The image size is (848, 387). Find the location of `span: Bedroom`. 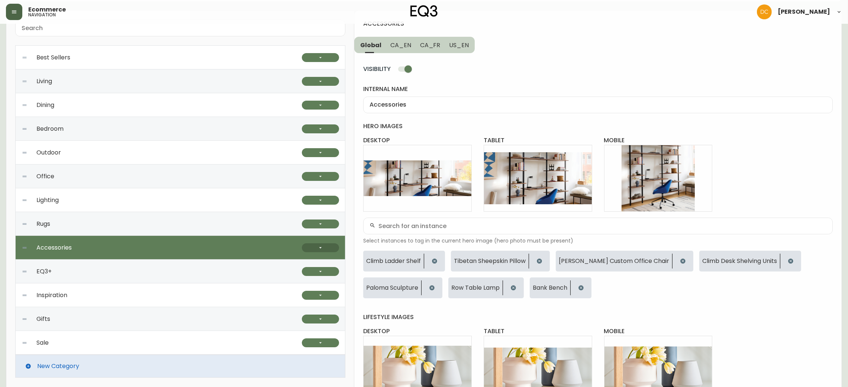

span: Bedroom is located at coordinates (50, 129).